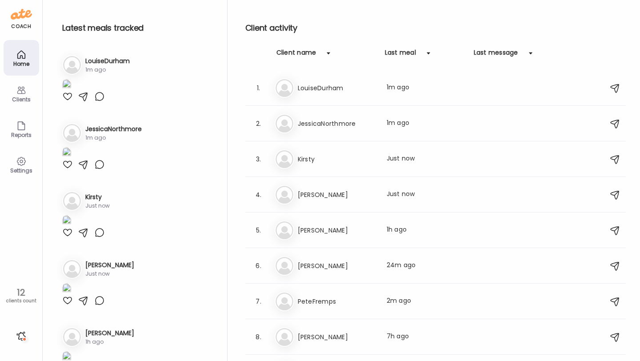 Image resolution: width=640 pixels, height=361 pixels. I want to click on div: coach, so click(21, 26).